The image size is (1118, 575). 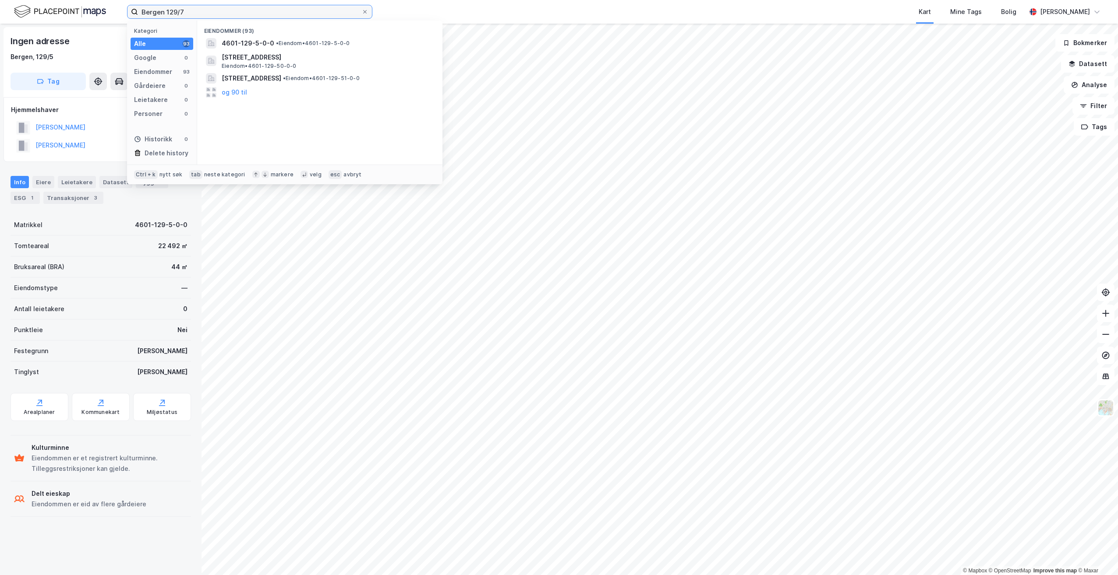 What do you see at coordinates (116, 182) in the screenshot?
I see `div: Datasett` at bounding box center [116, 182].